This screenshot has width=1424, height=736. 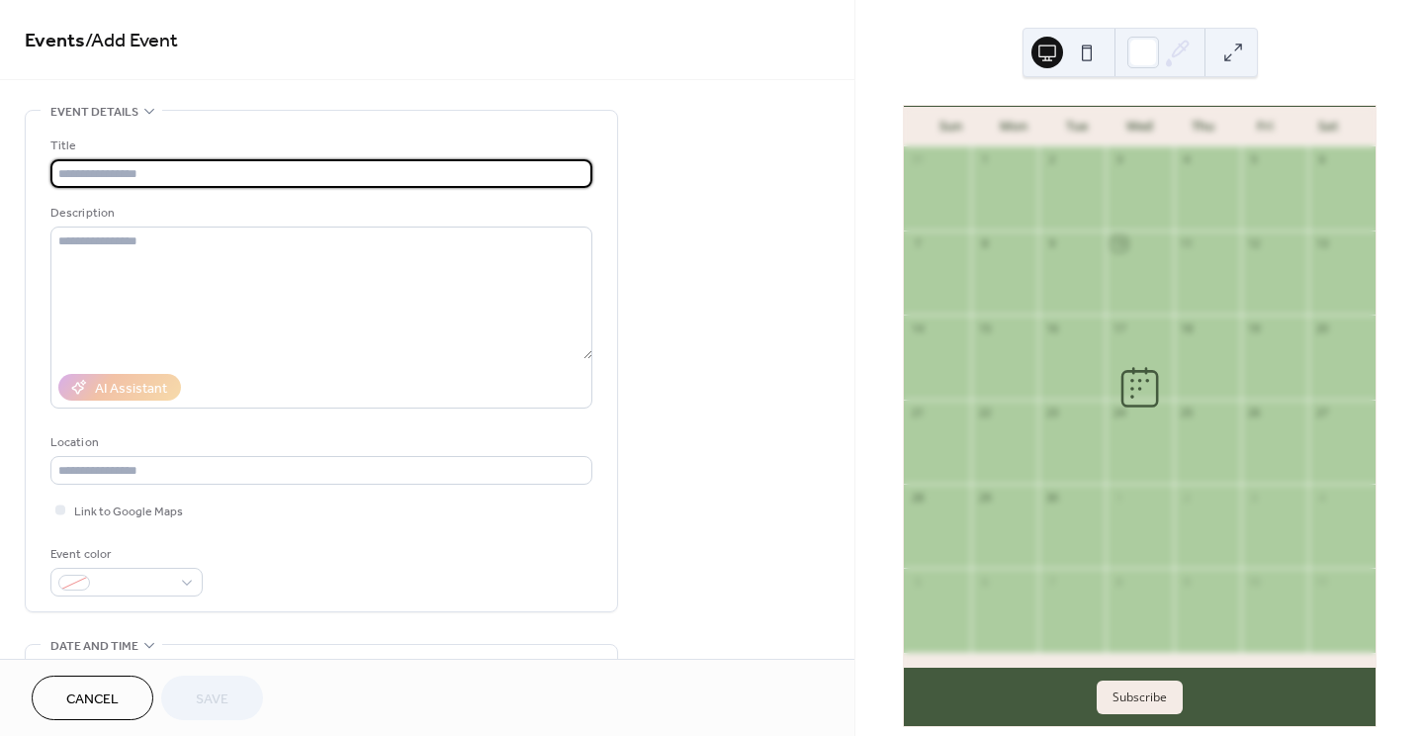 What do you see at coordinates (319, 145) in the screenshot?
I see `div: Title` at bounding box center [319, 145].